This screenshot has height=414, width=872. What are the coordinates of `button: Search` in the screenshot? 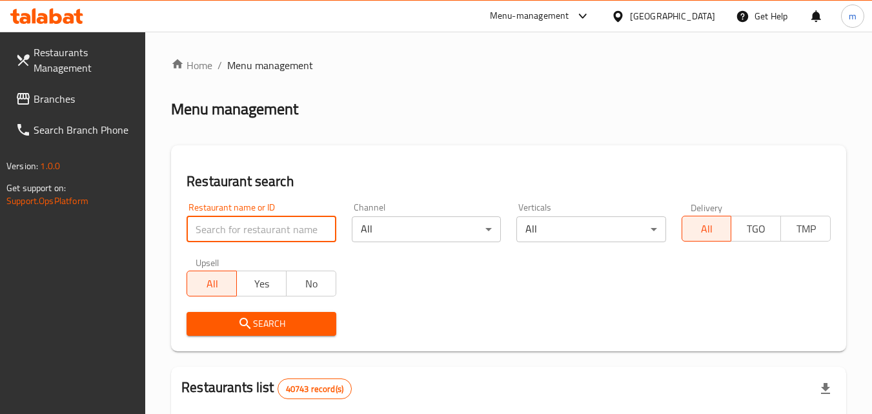 It's located at (261, 323).